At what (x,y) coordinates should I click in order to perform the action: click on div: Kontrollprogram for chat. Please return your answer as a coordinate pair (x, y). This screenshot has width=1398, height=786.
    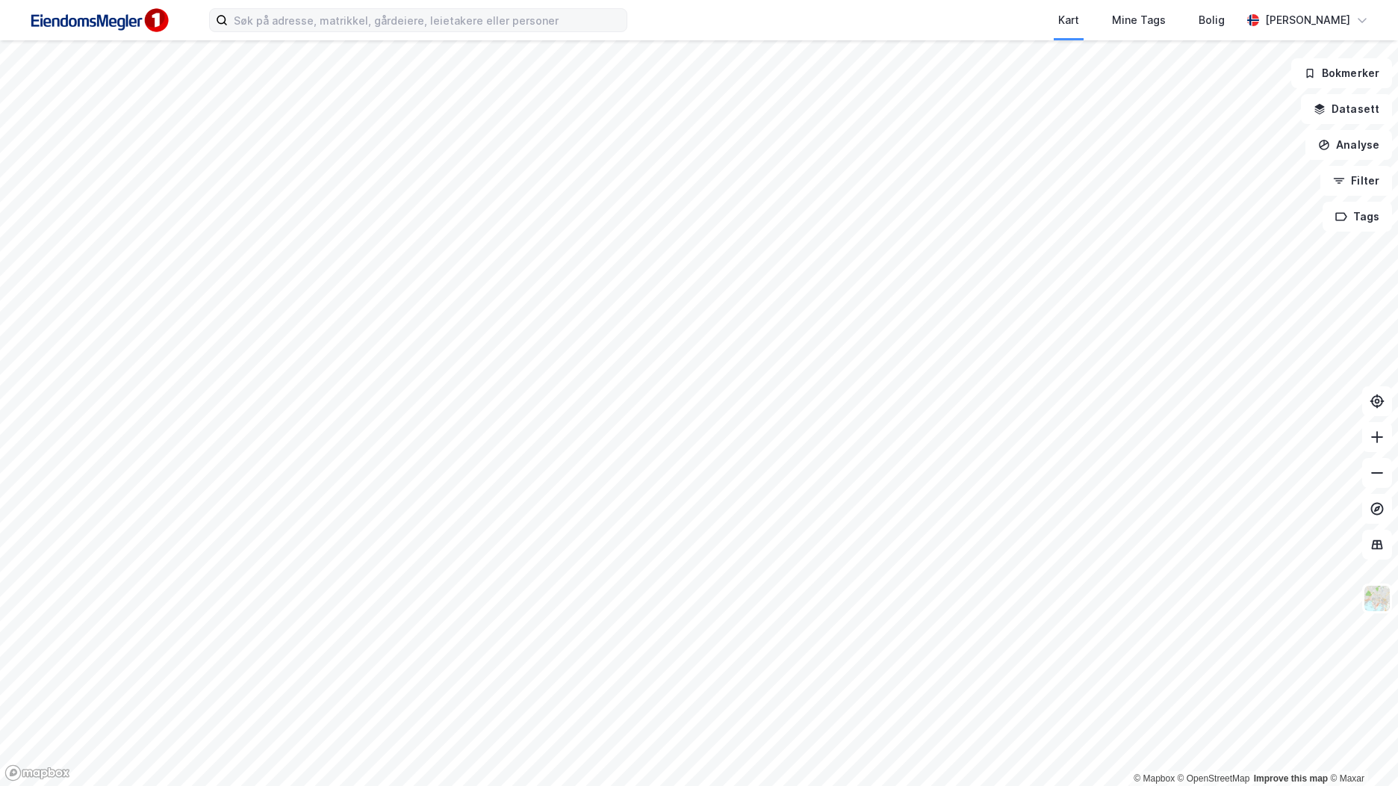
    Looking at the image, I should click on (1361, 750).